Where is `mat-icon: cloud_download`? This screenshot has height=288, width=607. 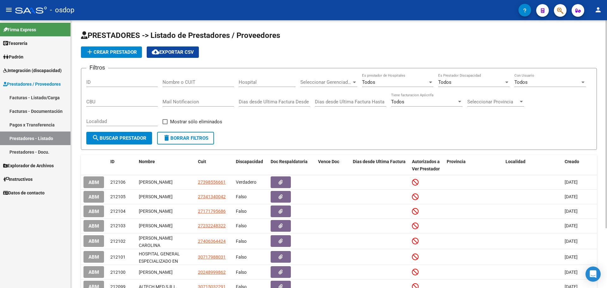
mat-icon: cloud_download is located at coordinates (156, 52).